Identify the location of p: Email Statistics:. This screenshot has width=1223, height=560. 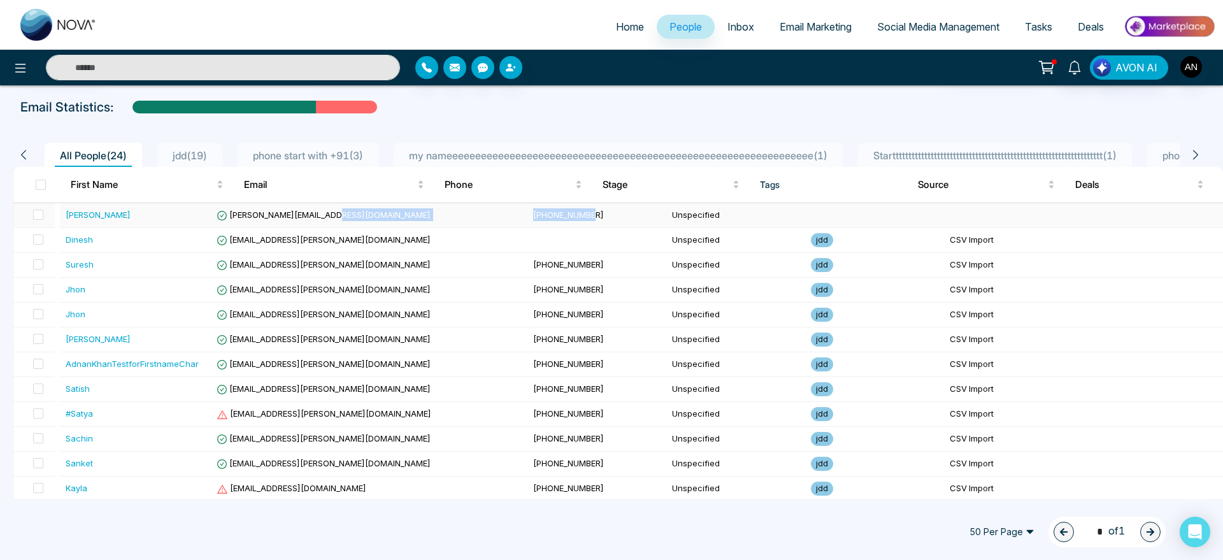
(67, 107).